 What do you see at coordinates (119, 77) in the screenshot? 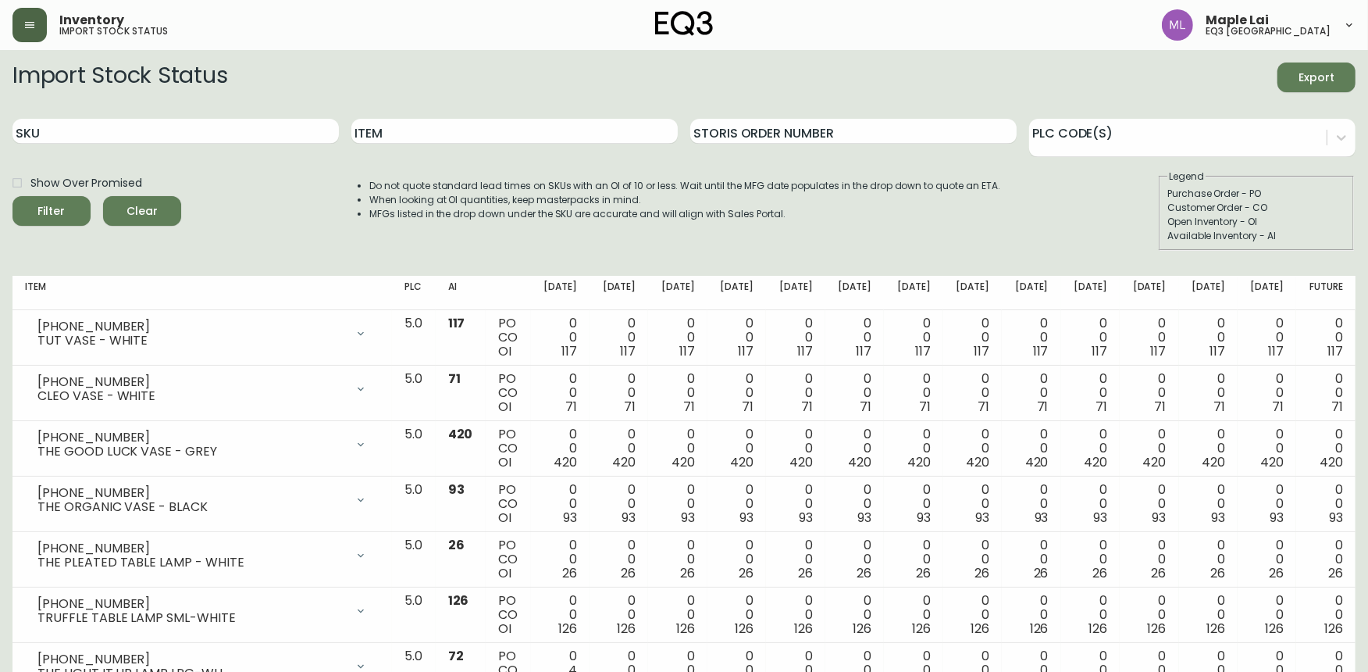
I see `h2: Import Stock Status` at bounding box center [119, 77].